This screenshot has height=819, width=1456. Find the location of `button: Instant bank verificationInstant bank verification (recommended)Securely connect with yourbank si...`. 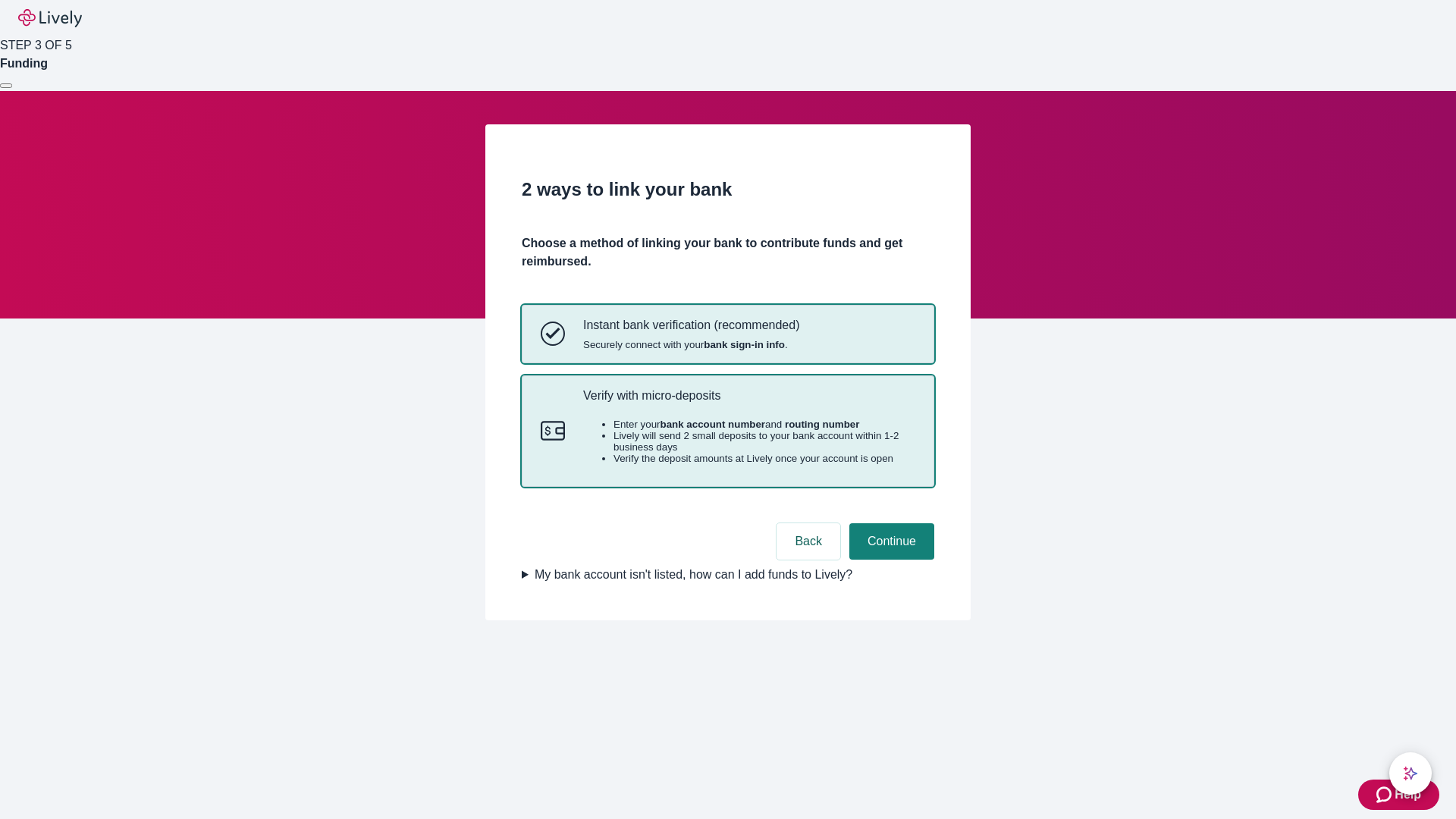

button: Instant bank verificationInstant bank verification (recommended)Securely connect with yourbank si... is located at coordinates (728, 333).